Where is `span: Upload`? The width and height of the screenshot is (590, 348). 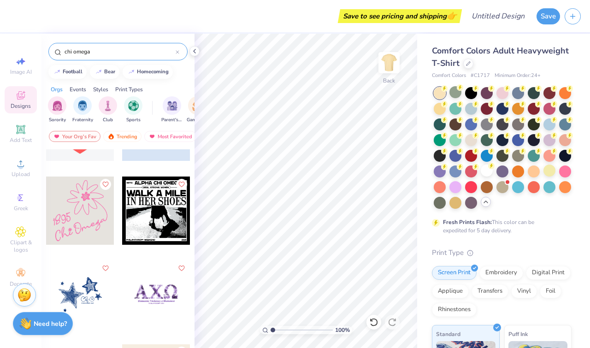
span: Upload is located at coordinates (21, 174).